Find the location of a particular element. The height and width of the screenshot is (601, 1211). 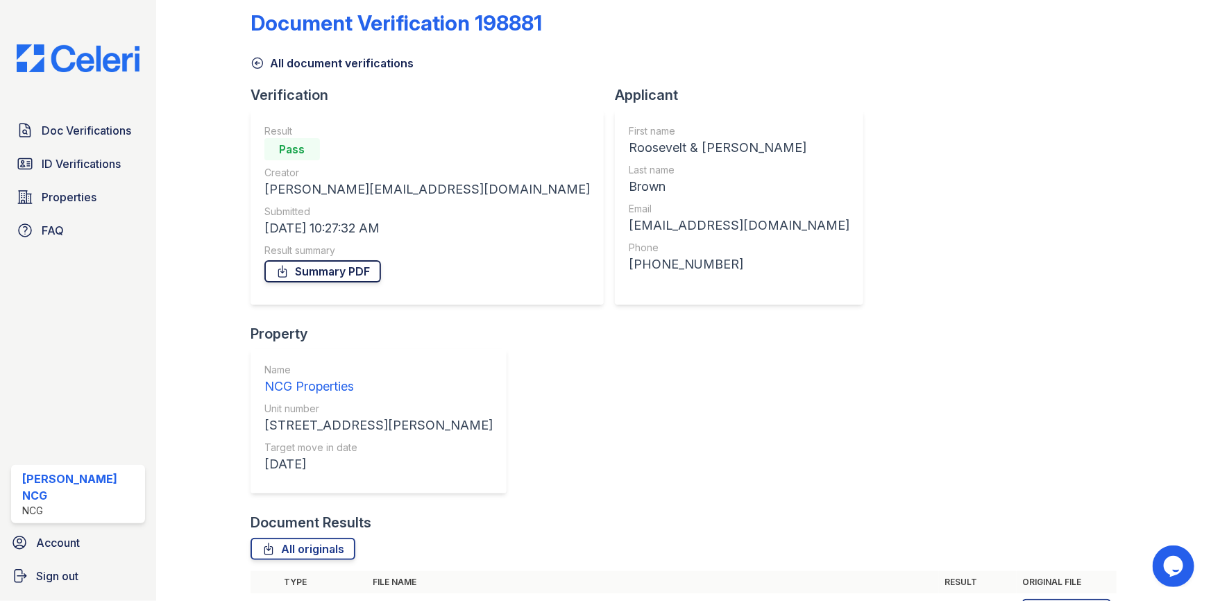

th: Original file is located at coordinates (1067, 582).